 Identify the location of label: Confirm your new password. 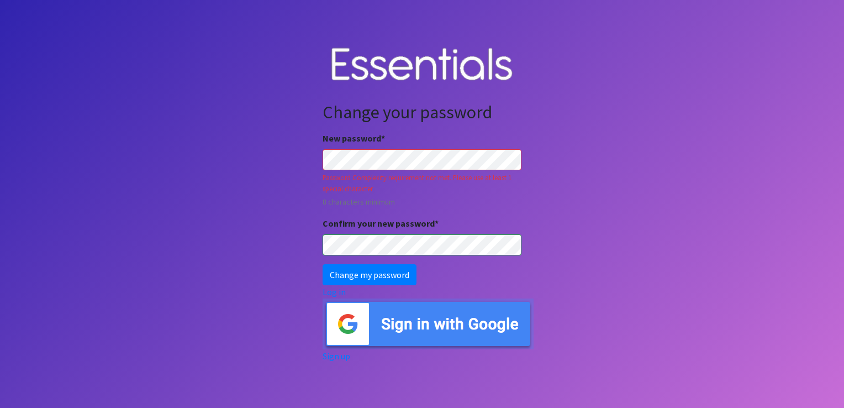
(381, 223).